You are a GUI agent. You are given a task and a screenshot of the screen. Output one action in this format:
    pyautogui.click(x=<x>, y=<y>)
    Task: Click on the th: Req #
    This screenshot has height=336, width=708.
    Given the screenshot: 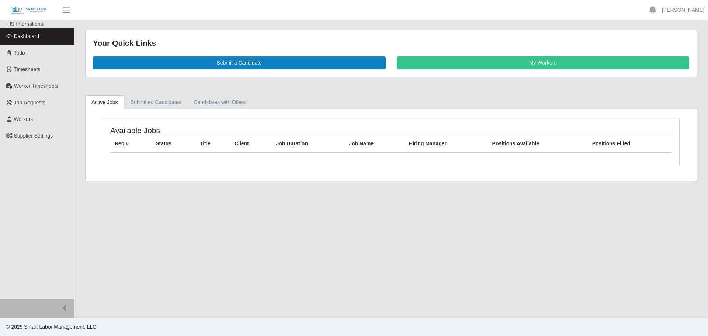 What is the action you would take?
    pyautogui.click(x=131, y=144)
    